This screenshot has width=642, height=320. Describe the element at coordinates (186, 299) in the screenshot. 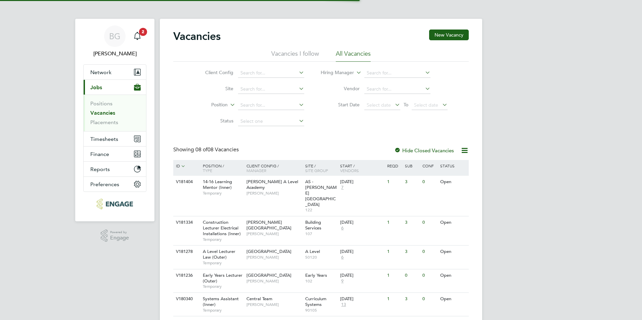

I see `div: V180340` at that location.